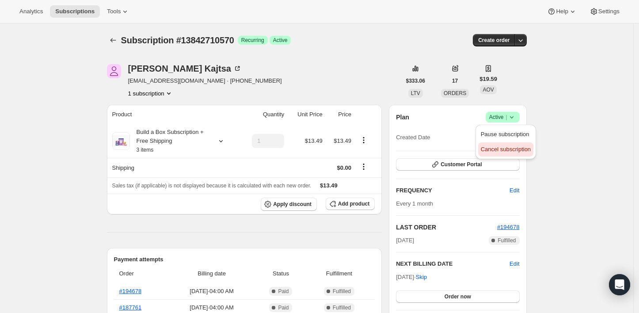 The height and width of the screenshot is (313, 639). I want to click on th: Price, so click(340, 115).